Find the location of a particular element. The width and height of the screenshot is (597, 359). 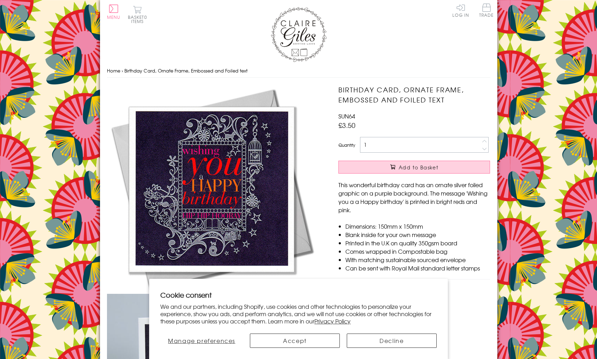

button: Basket0 items is located at coordinates (137, 14).